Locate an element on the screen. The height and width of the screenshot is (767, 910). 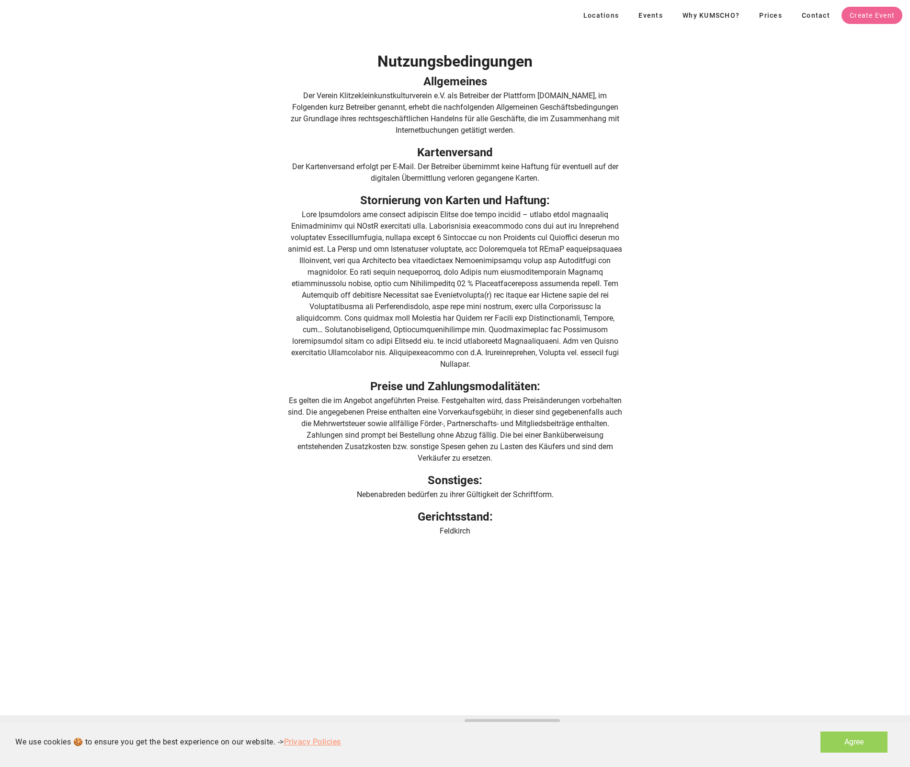
span: Prices is located at coordinates (770, 15).